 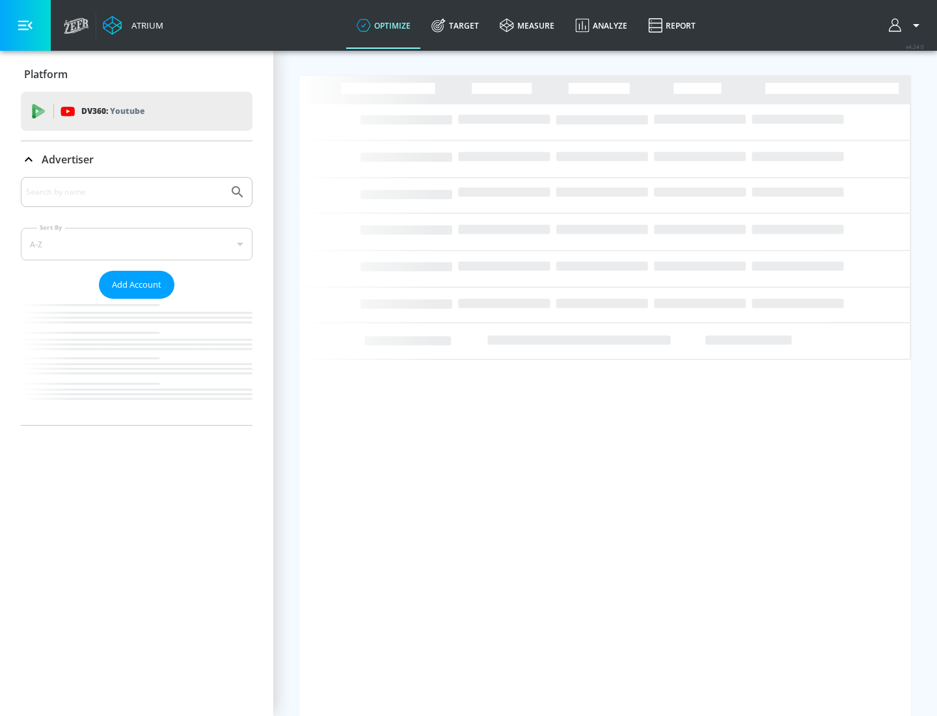 I want to click on a: Target, so click(x=455, y=25).